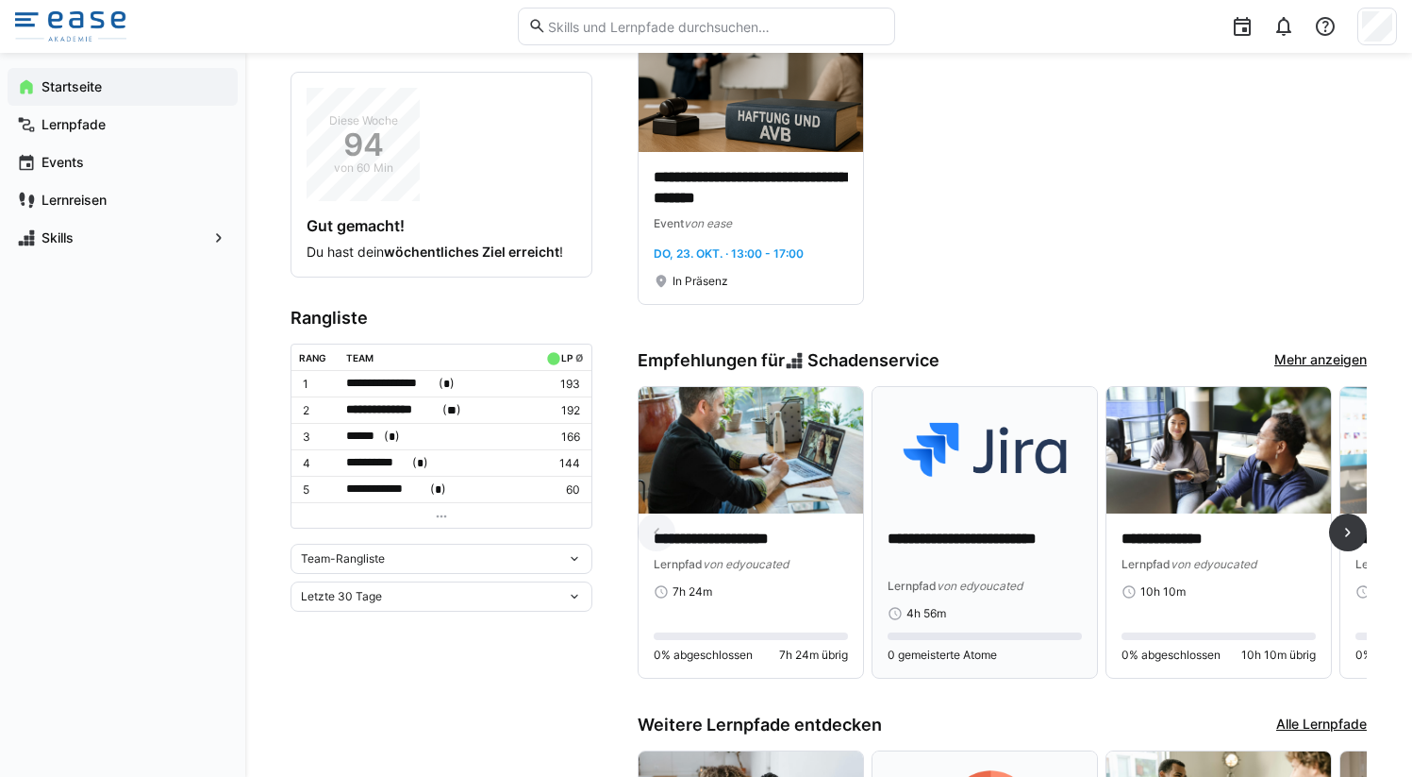 This screenshot has height=777, width=1412. Describe the element at coordinates (561, 410) in the screenshot. I see `p: 192` at that location.